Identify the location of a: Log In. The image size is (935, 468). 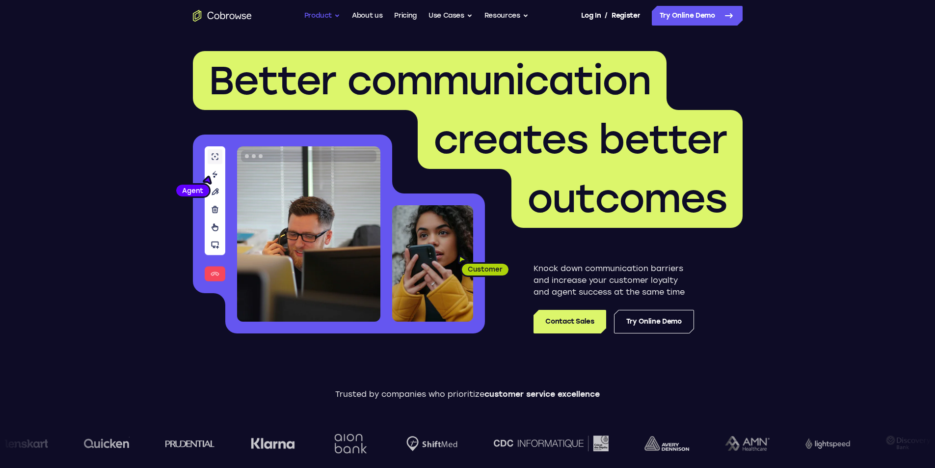
(591, 16).